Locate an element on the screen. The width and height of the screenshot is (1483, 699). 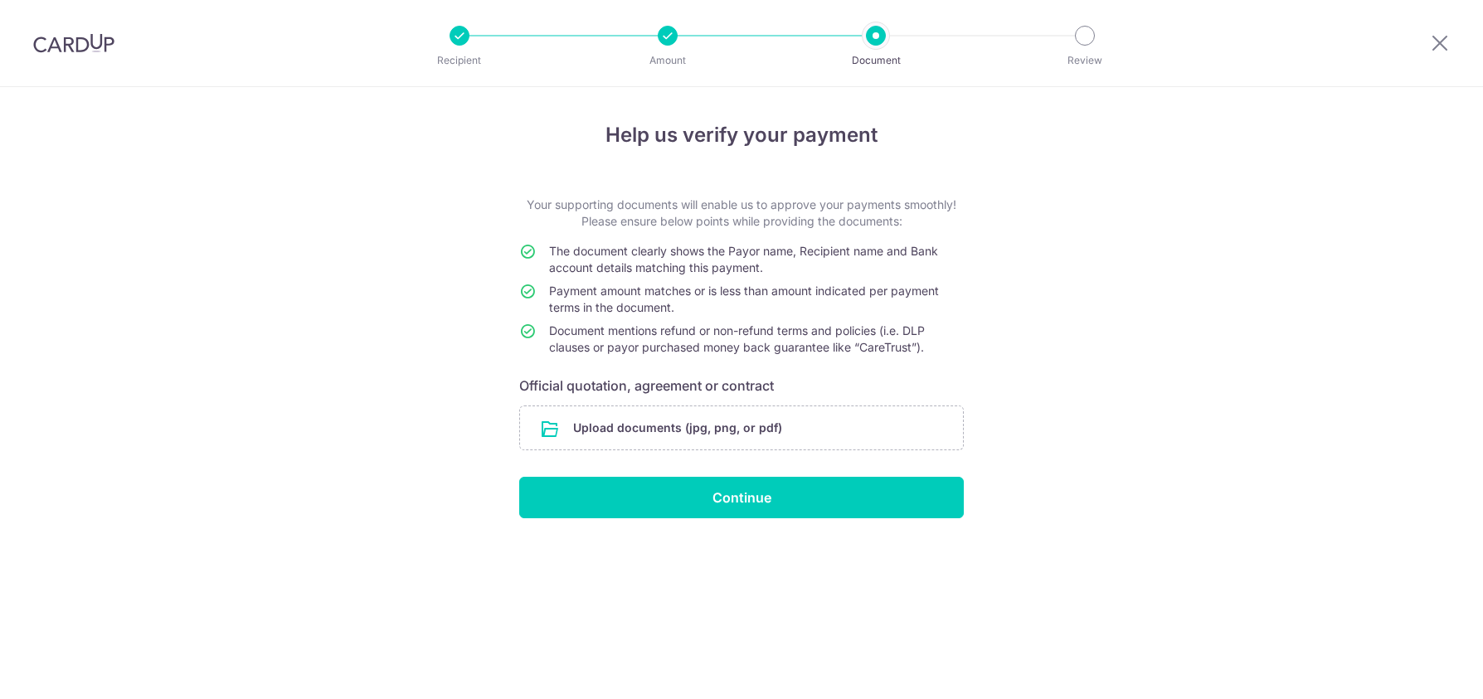
p: Your supporting documents will enable us to approve your payments smoothly! Please ensure below p... is located at coordinates (741, 213).